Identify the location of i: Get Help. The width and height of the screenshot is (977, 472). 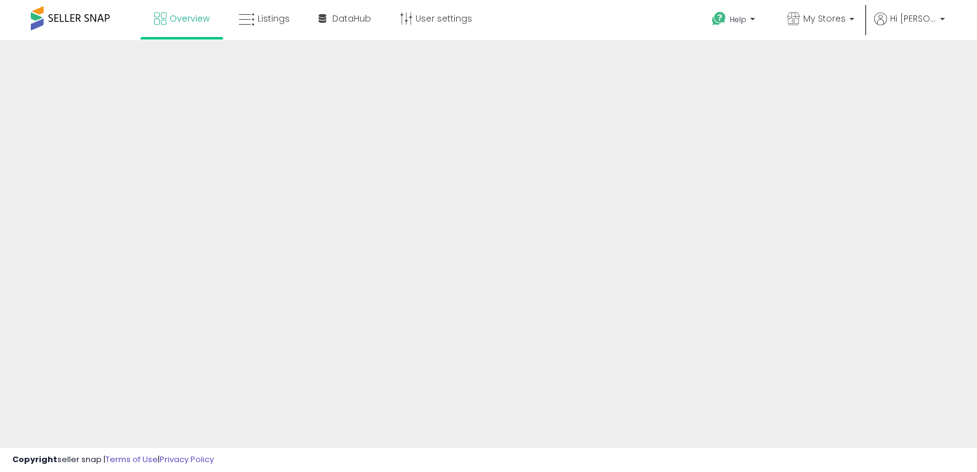
(719, 18).